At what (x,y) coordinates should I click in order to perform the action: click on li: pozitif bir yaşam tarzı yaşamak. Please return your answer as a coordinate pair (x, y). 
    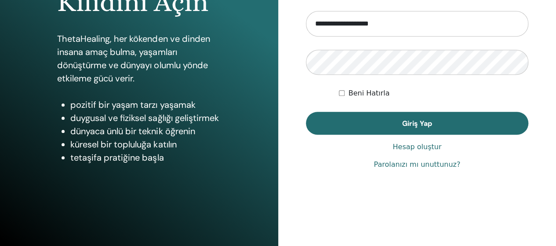
    Looking at the image, I should click on (145, 105).